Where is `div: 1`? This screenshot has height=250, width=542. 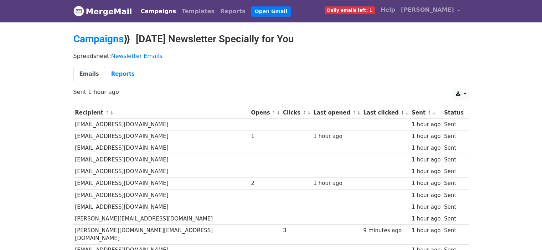 div: 1 is located at coordinates (265, 136).